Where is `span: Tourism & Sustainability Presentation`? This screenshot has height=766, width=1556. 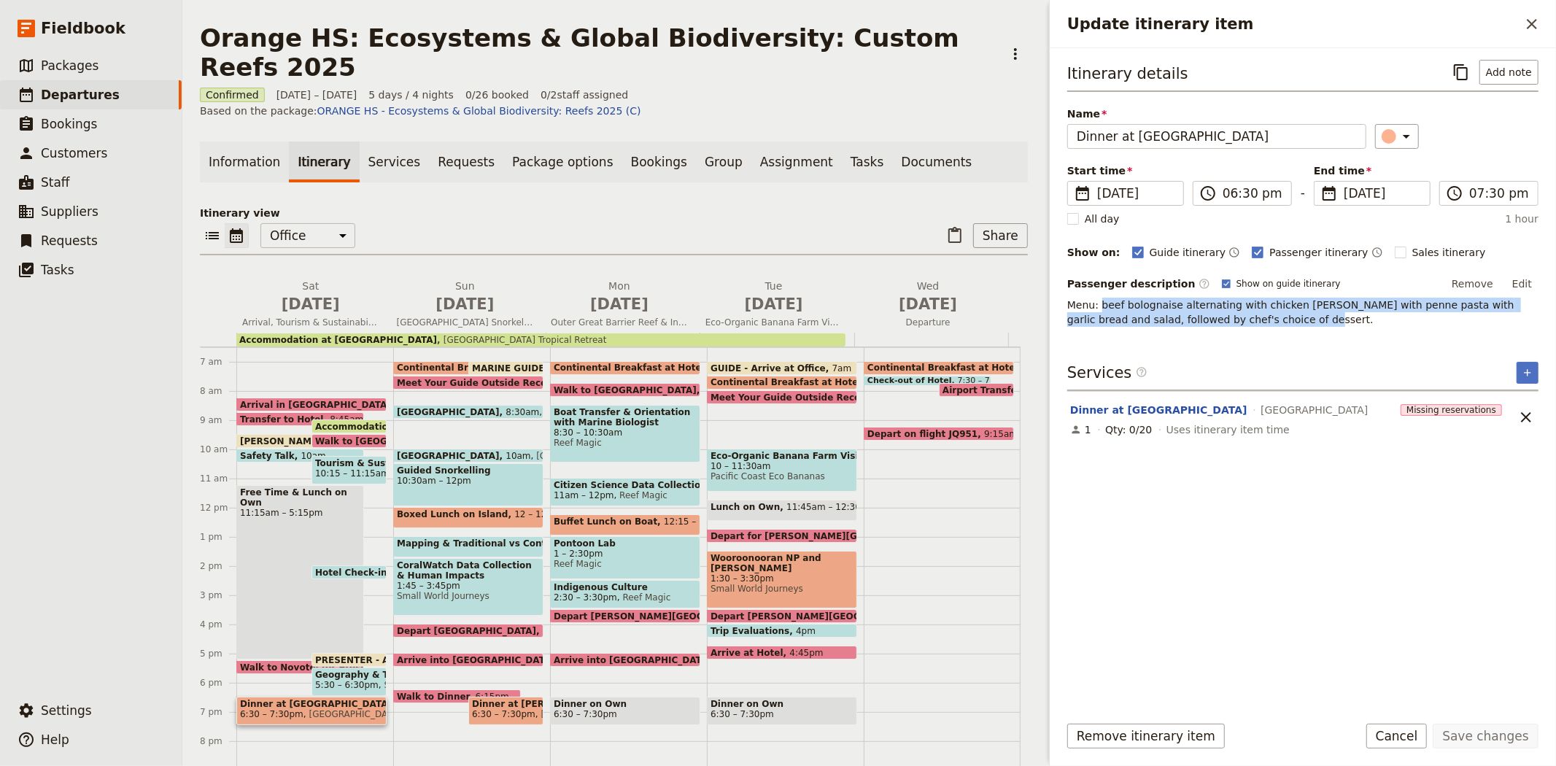
span: Tourism & Sustainability Presentation is located at coordinates (349, 463).